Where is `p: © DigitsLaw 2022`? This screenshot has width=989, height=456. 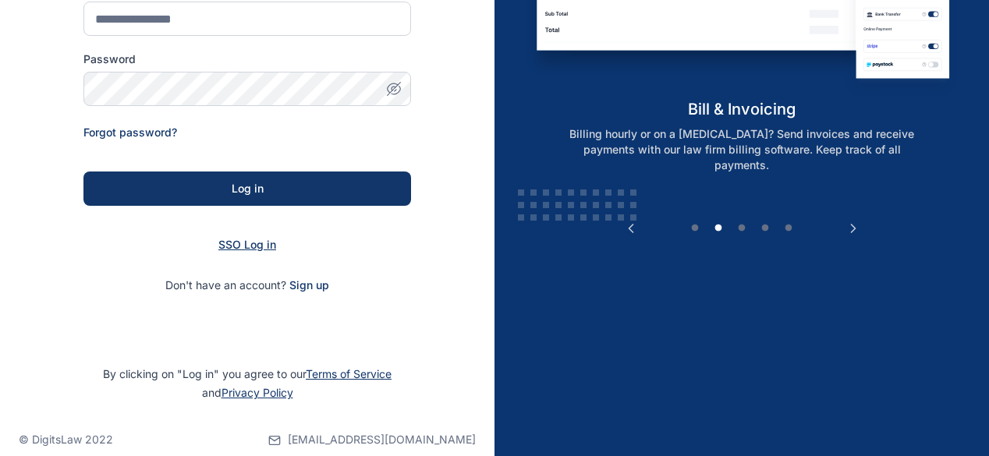
p: © DigitsLaw 2022 is located at coordinates (66, 440).